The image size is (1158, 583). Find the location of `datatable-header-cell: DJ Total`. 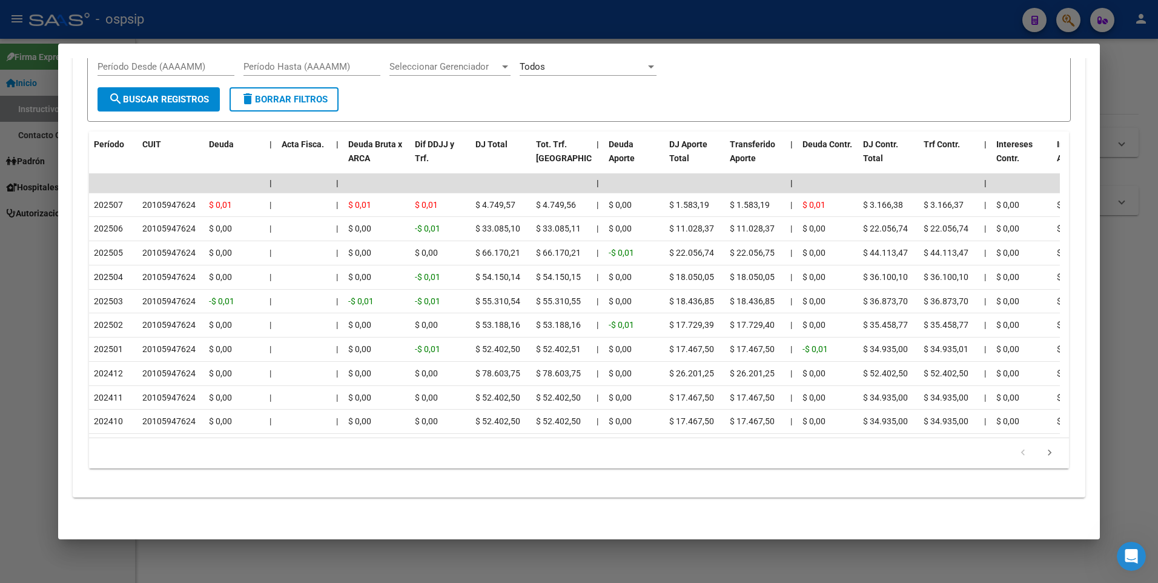

datatable-header-cell: DJ Total is located at coordinates (501, 158).